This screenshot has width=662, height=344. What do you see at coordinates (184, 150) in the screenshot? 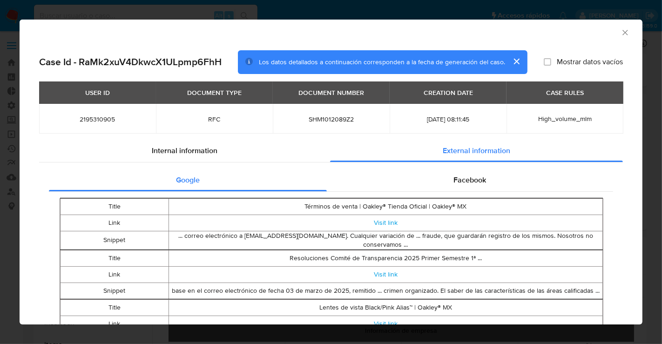
I see `span: Internal information` at bounding box center [184, 150].